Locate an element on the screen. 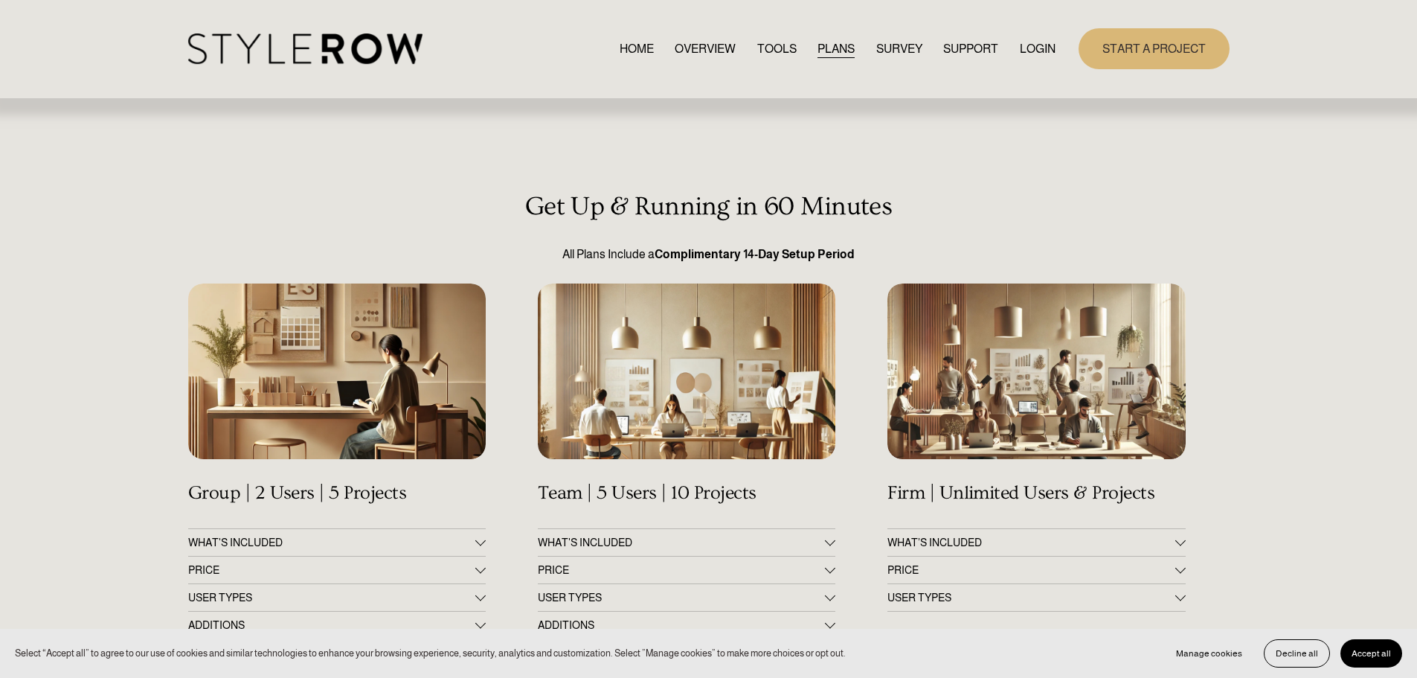 This screenshot has width=1417, height=678. strong: Complimentary 14-Day Setup Period is located at coordinates (754, 254).